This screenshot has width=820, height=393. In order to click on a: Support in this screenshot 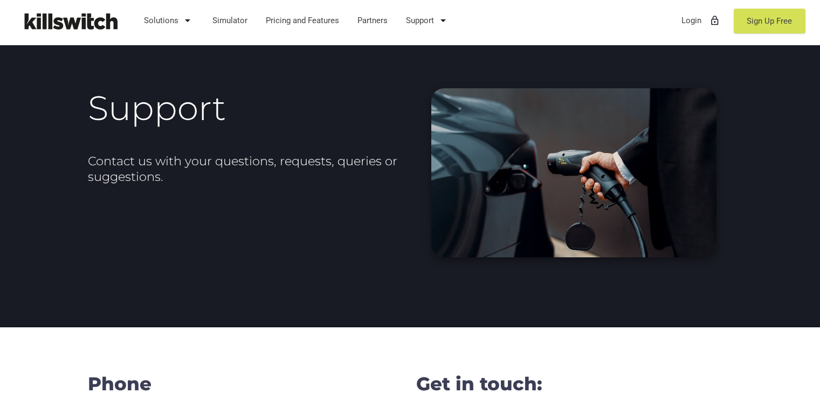, I will do `click(428, 20)`.